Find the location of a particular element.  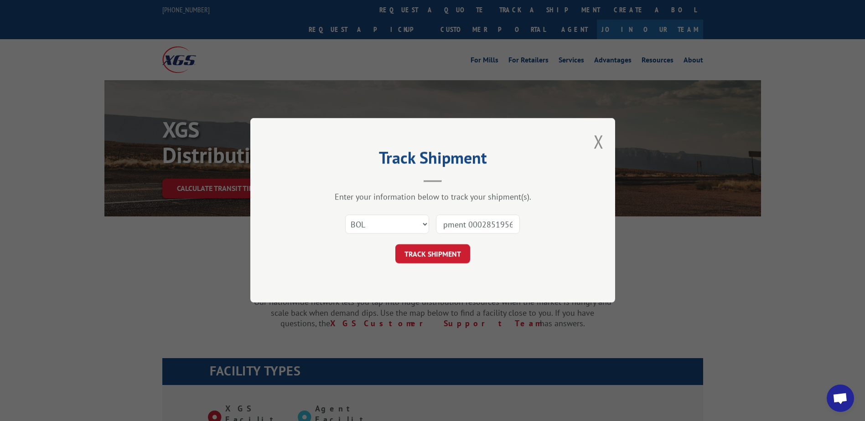

h2: Track Shipment is located at coordinates (433, 160).